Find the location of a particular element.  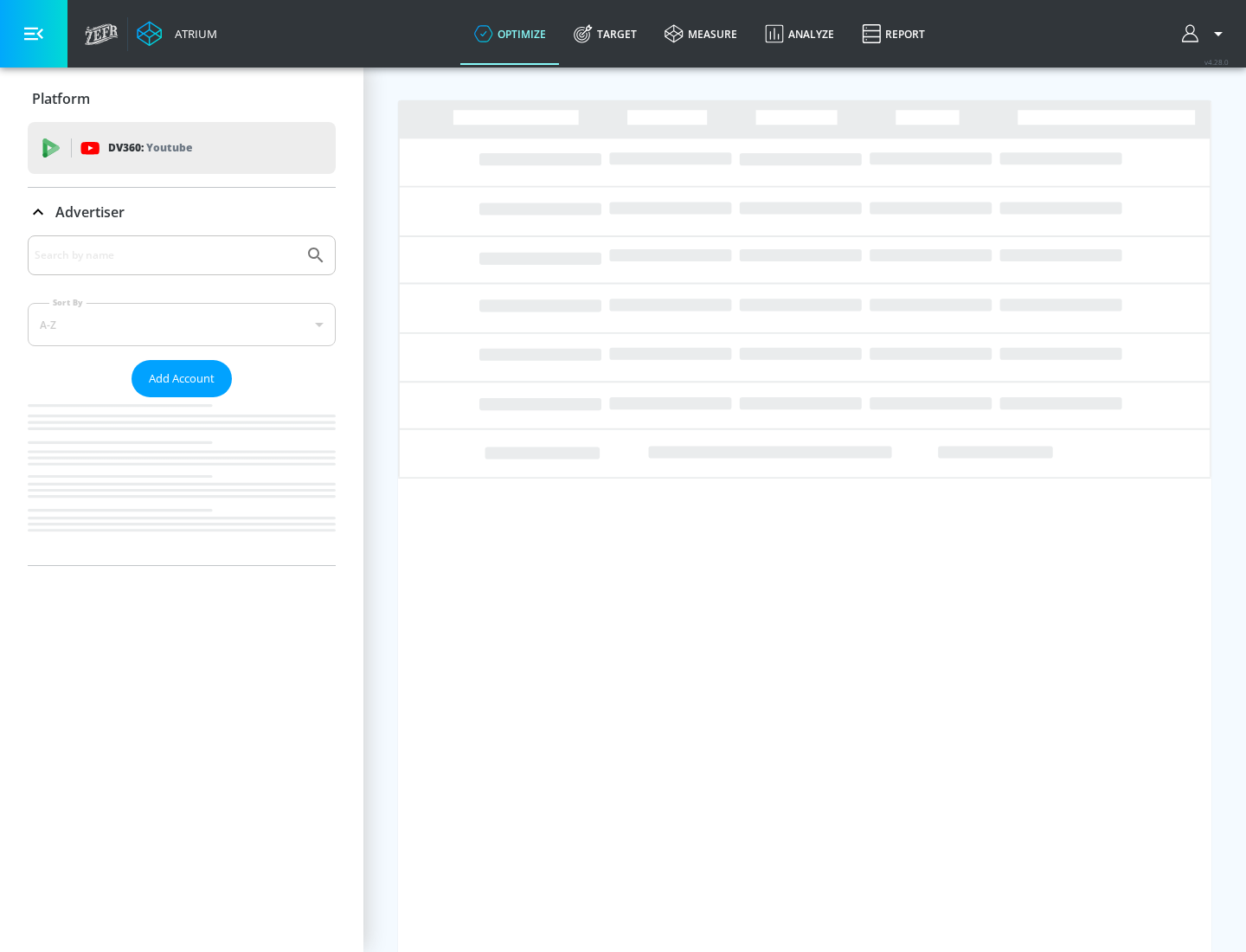

p: Platform is located at coordinates (60, 98).